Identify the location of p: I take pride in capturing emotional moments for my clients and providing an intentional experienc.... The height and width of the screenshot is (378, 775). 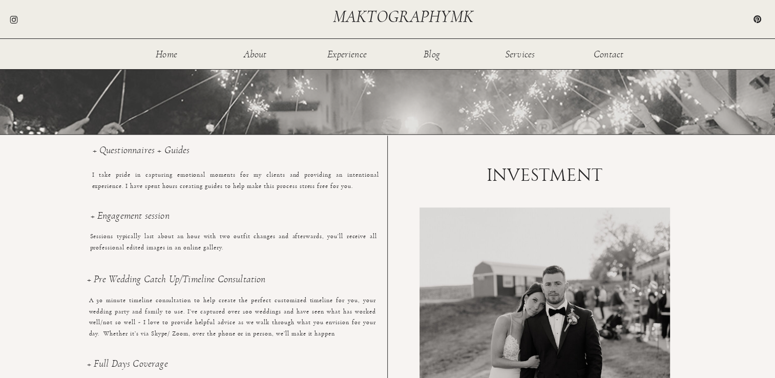
(236, 185).